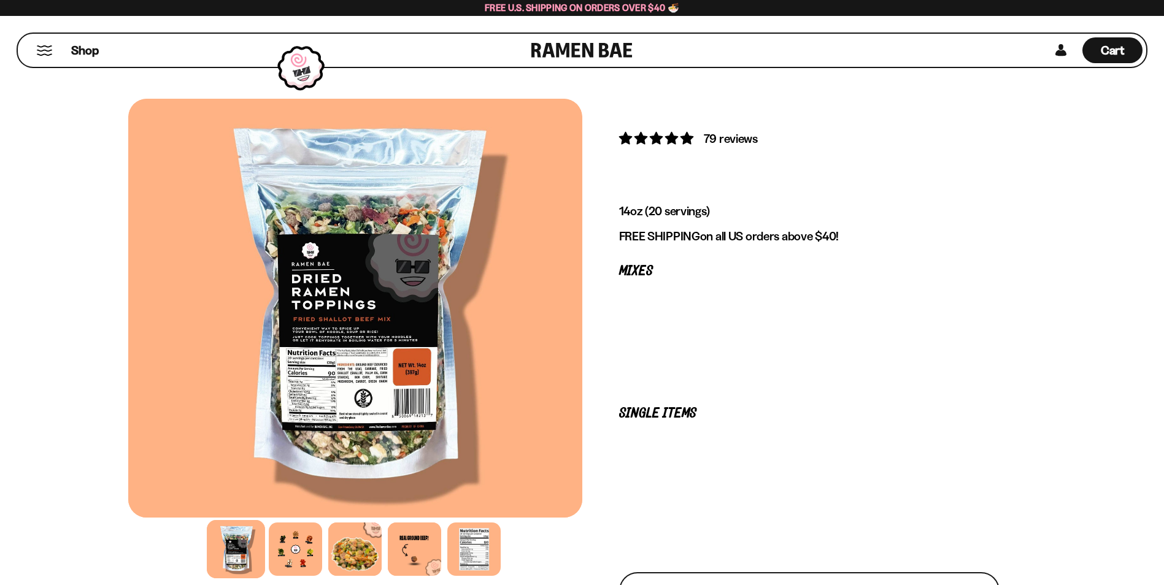 This screenshot has height=585, width=1164. I want to click on p: Mixes, so click(809, 271).